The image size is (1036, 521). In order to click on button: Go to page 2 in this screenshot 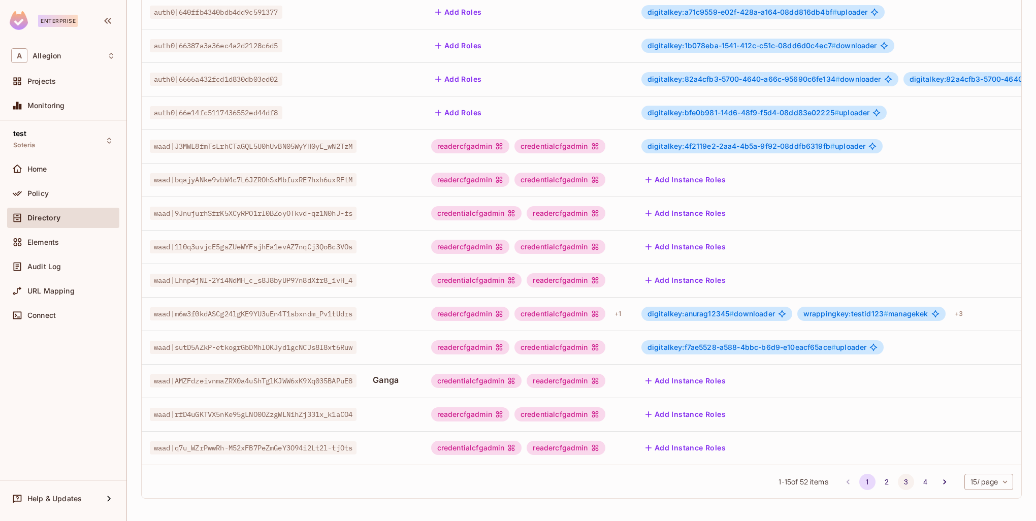, I will do `click(887, 482)`.